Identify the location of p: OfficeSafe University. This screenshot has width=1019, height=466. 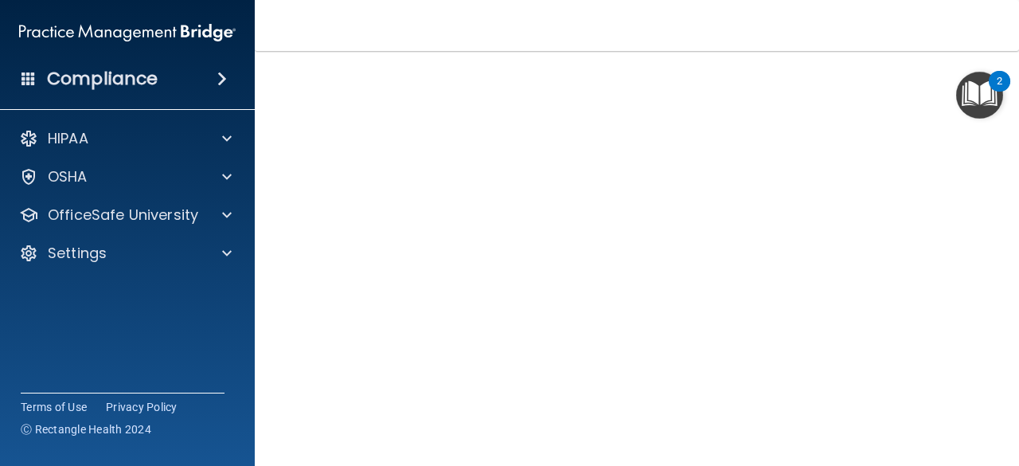
(123, 215).